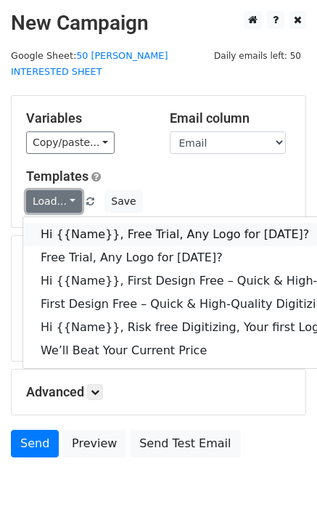 This screenshot has height=509, width=317. What do you see at coordinates (57, 176) in the screenshot?
I see `a: Templates` at bounding box center [57, 176].